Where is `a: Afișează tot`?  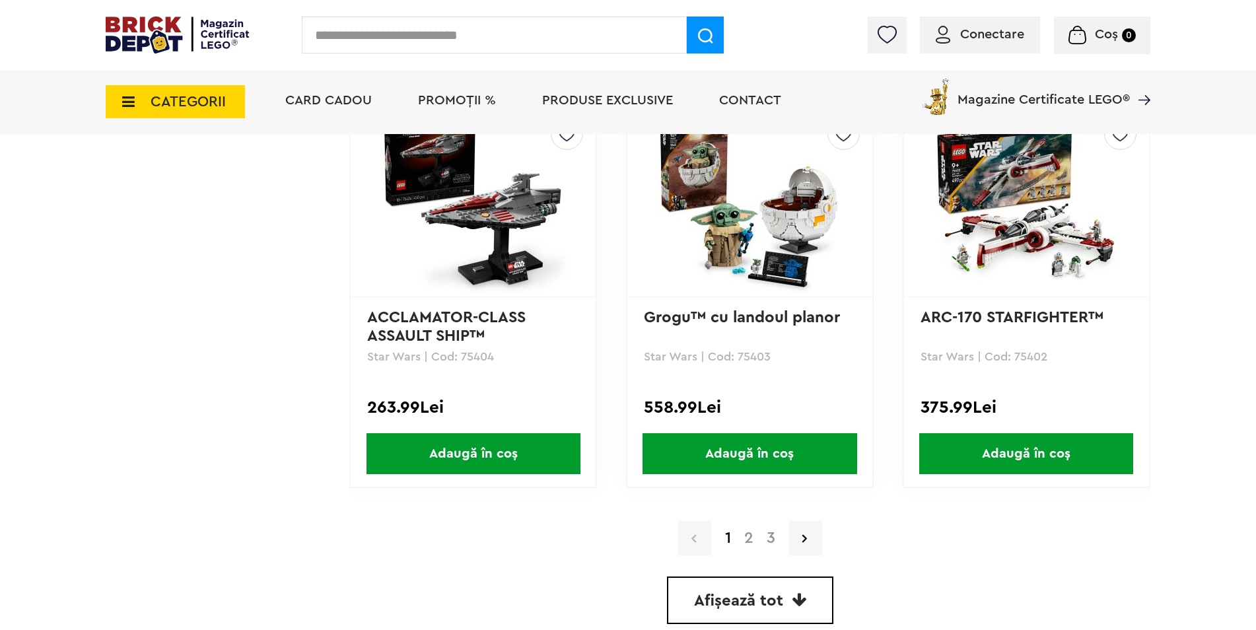 a: Afișează tot is located at coordinates (750, 600).